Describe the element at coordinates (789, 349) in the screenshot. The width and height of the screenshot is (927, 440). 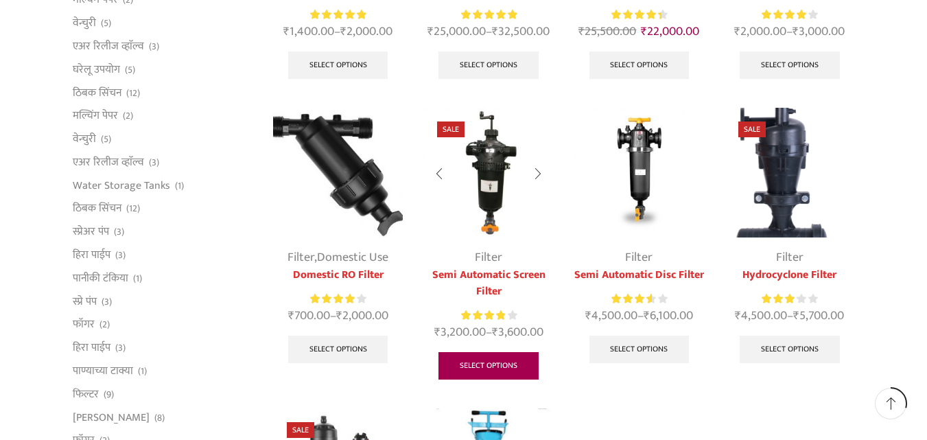
I see `a: Select options for “Hydrocyclone Filter”` at that location.